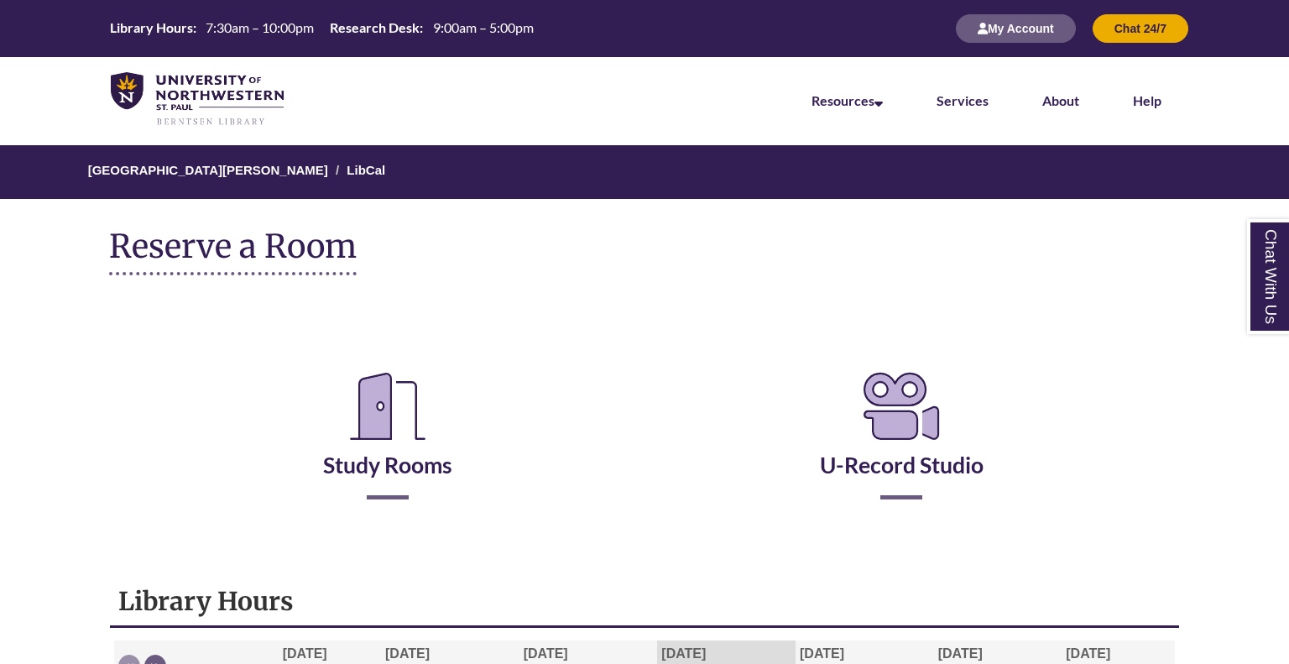 This screenshot has width=1289, height=664. What do you see at coordinates (645, 172) in the screenshot?
I see `nav: Breadcrumb` at bounding box center [645, 172].